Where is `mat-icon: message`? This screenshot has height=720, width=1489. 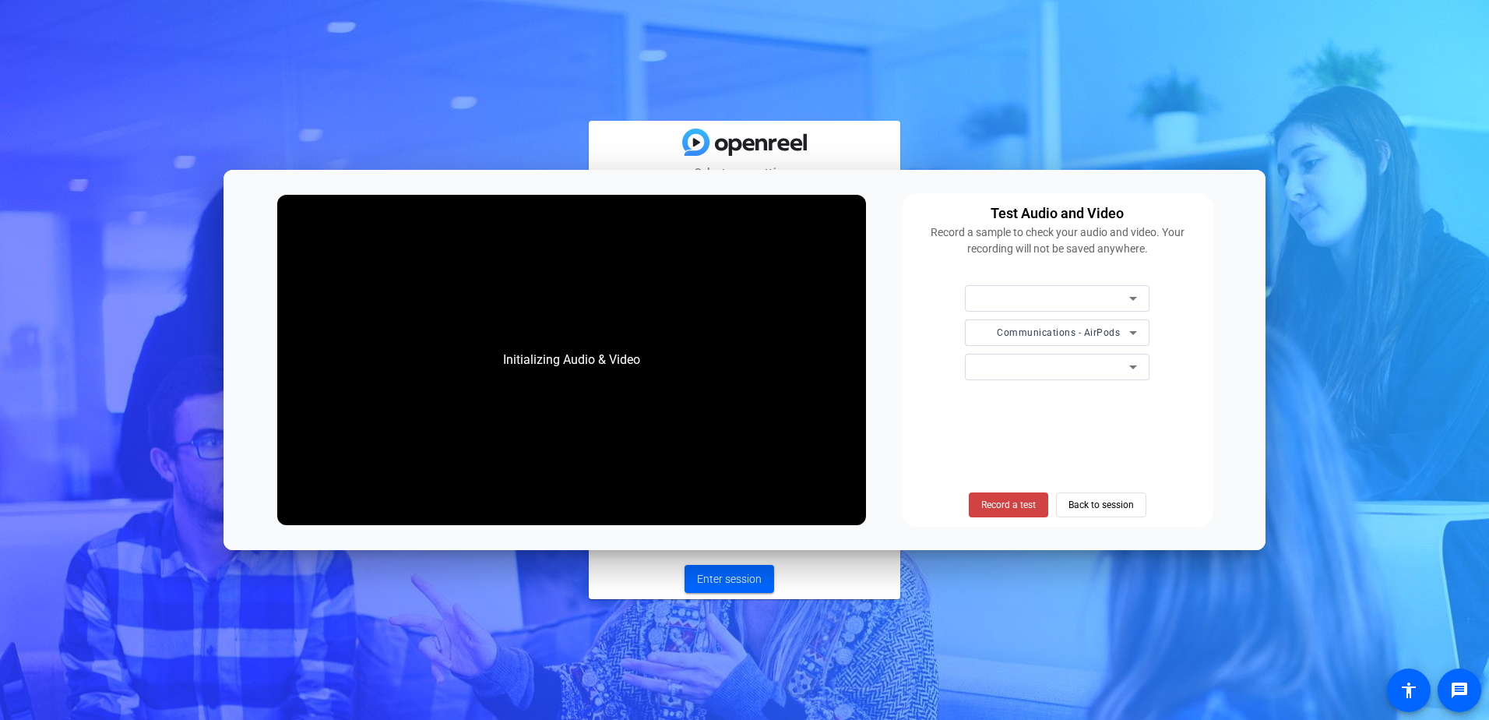
mat-icon: message is located at coordinates (1460, 690).